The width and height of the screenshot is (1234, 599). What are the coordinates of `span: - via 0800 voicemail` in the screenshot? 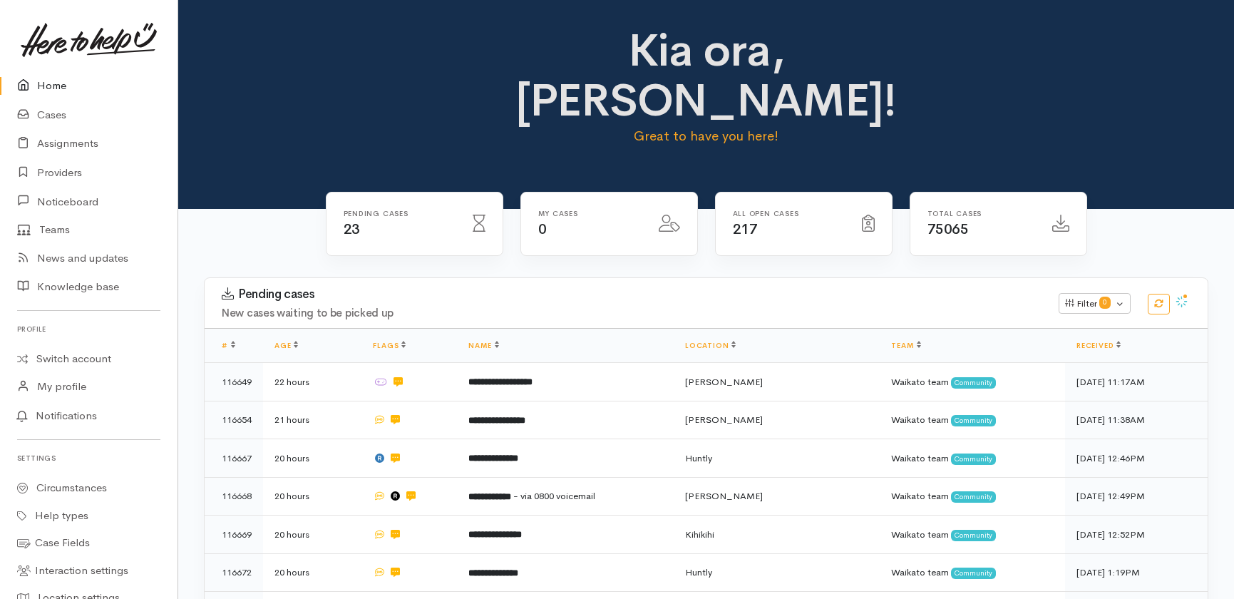 It's located at (554, 495).